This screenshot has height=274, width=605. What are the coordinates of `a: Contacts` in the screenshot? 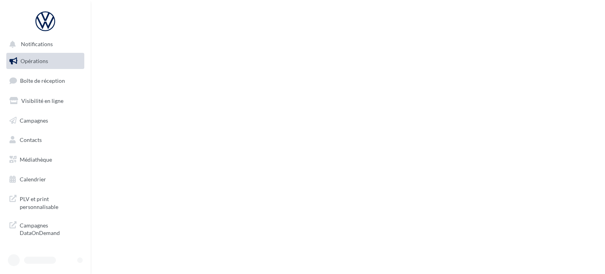 It's located at (45, 140).